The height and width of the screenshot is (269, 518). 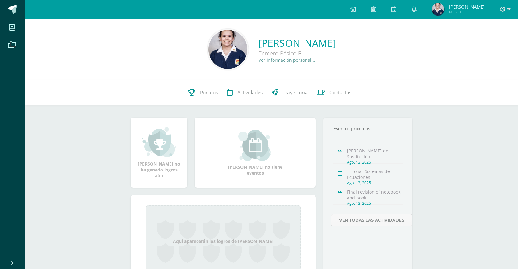 What do you see at coordinates (203, 92) in the screenshot?
I see `a: Punteos` at bounding box center [203, 92].